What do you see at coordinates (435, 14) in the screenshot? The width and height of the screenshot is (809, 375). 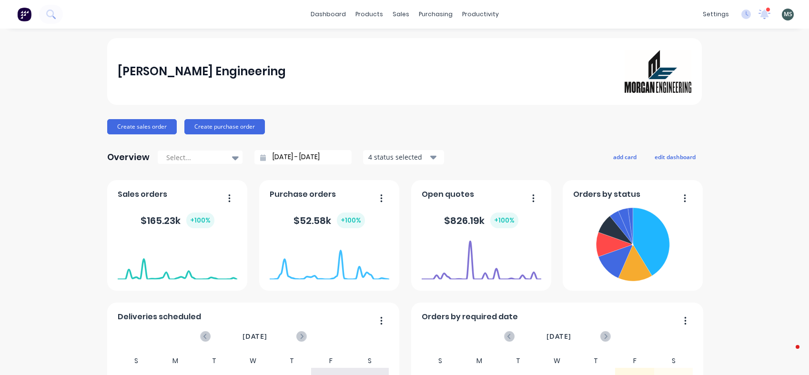 I see `div: purchasing` at bounding box center [435, 14].